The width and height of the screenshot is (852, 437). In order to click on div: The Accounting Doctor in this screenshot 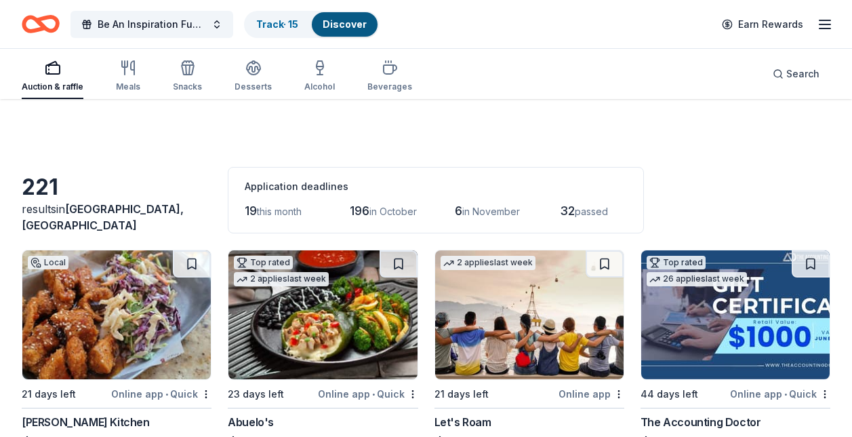, I will do `click(701, 422)`.